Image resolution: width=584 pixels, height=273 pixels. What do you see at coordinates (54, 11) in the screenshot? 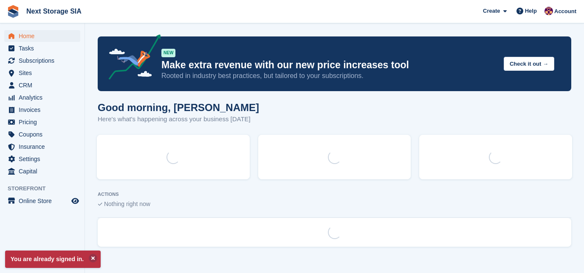
I see `a: Next Storage SIA` at bounding box center [54, 11].